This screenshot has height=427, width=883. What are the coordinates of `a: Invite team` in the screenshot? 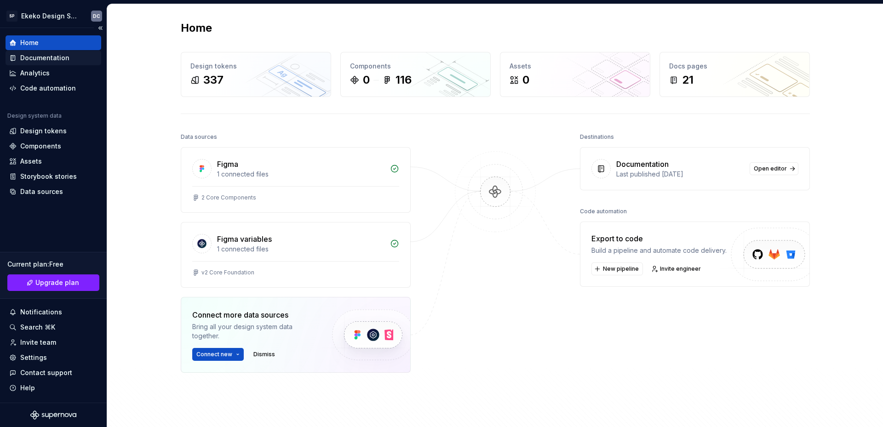 It's located at (53, 343).